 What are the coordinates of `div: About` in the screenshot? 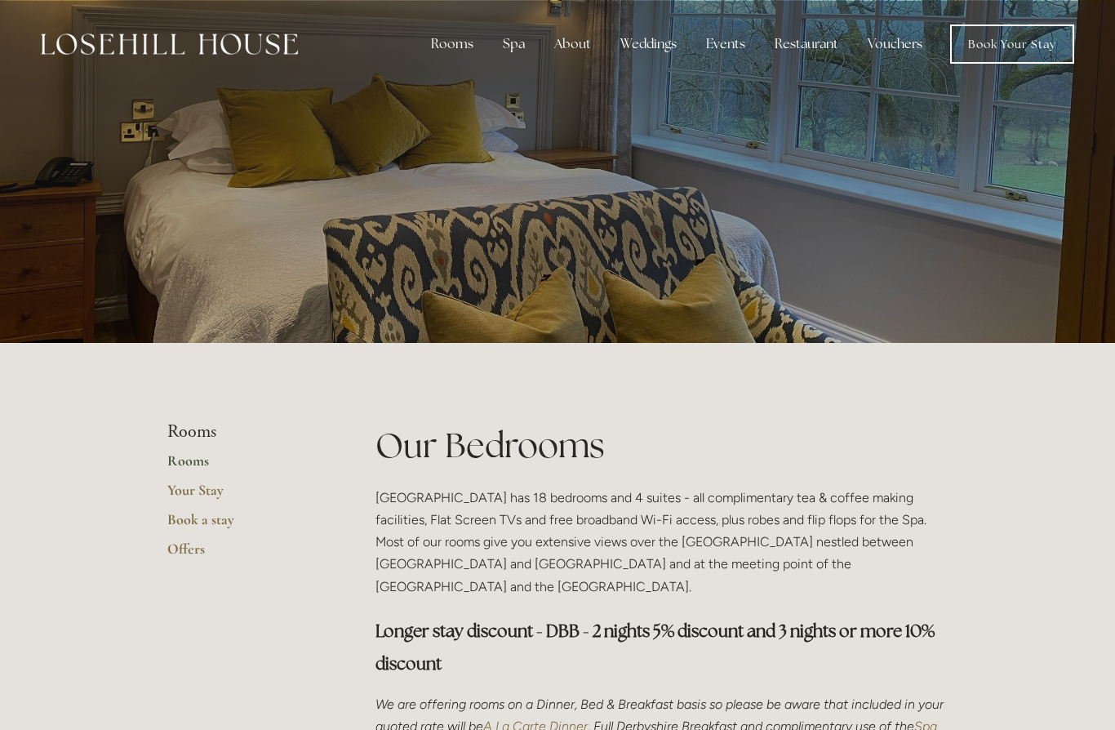 It's located at (572, 44).